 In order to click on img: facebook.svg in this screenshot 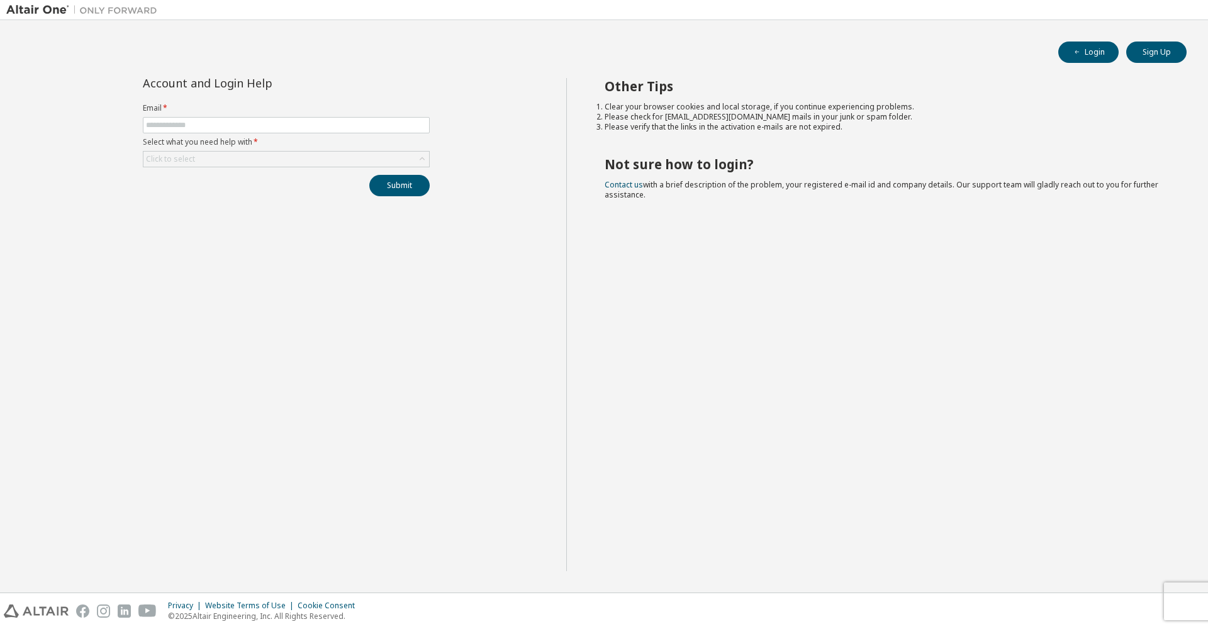, I will do `click(82, 611)`.